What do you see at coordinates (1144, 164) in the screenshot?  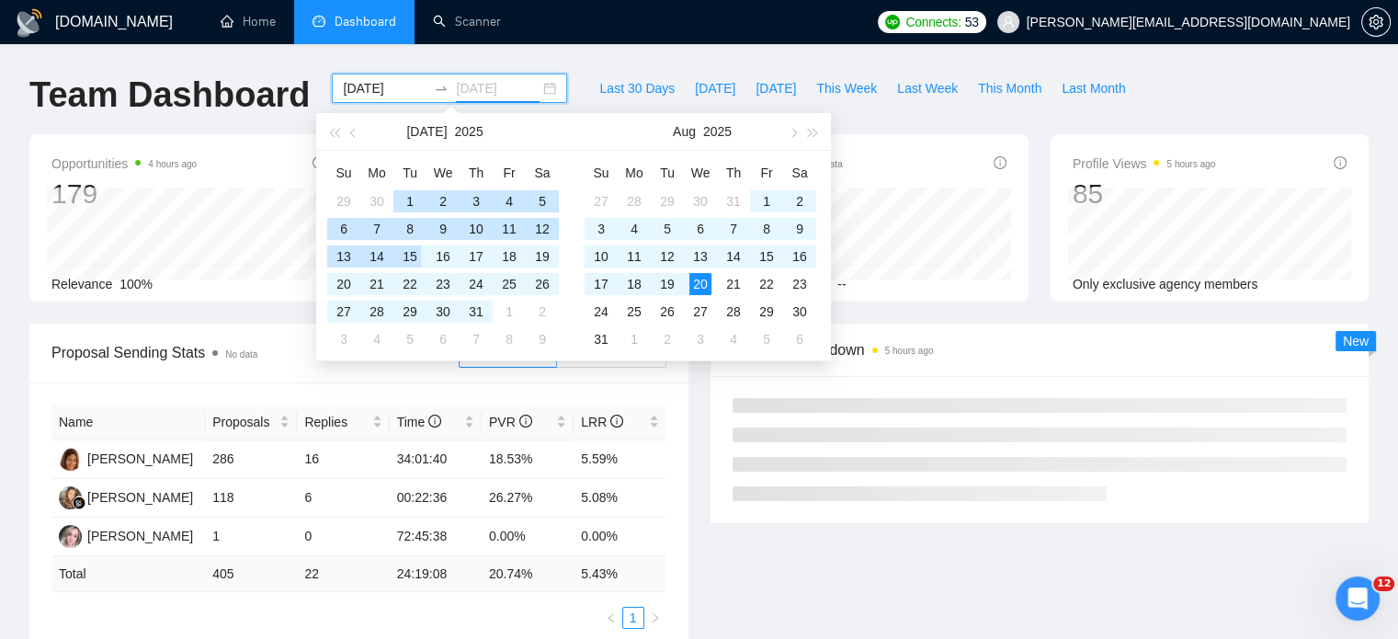 I see `span: Profile Views` at bounding box center [1144, 164].